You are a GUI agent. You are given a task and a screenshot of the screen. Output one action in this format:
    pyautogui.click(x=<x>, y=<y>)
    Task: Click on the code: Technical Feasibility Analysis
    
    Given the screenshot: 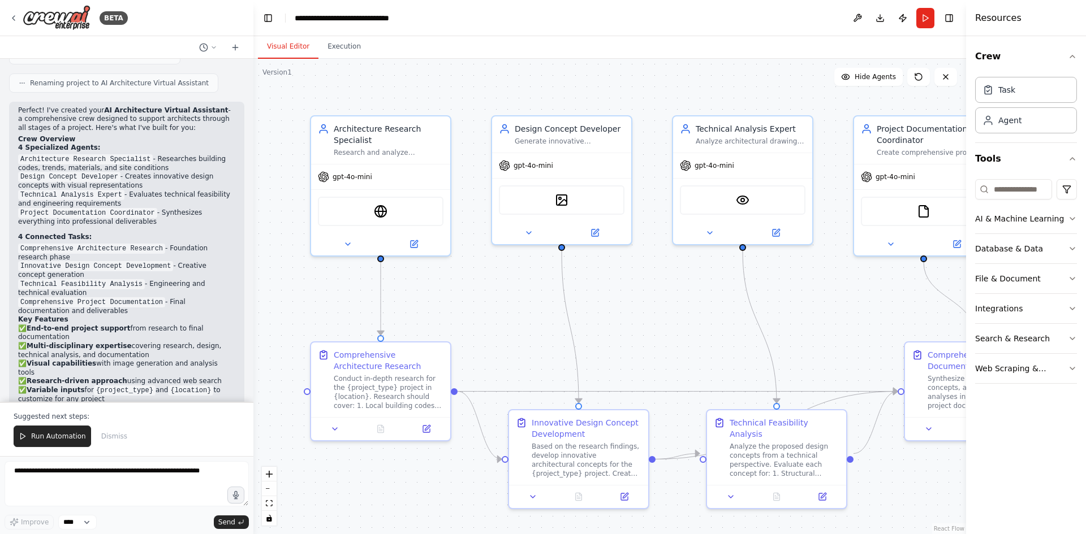 What is the action you would take?
    pyautogui.click(x=81, y=284)
    